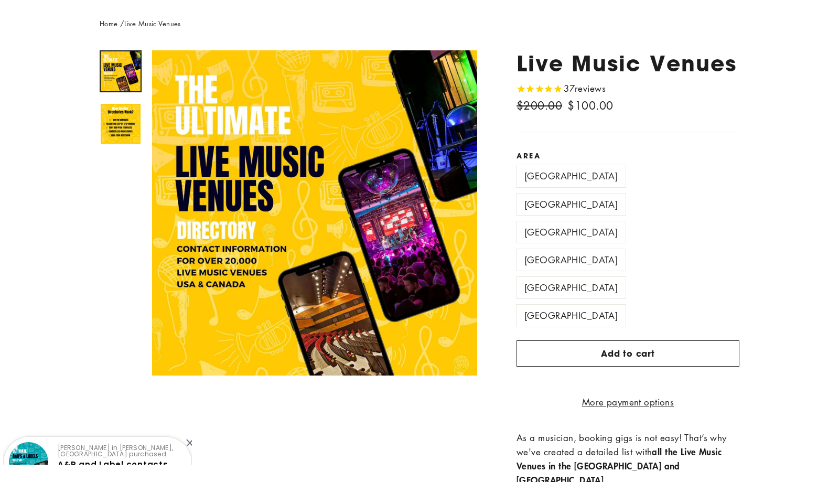 Image resolution: width=839 pixels, height=482 pixels. What do you see at coordinates (590, 88) in the screenshot?
I see `span: reviews` at bounding box center [590, 88].